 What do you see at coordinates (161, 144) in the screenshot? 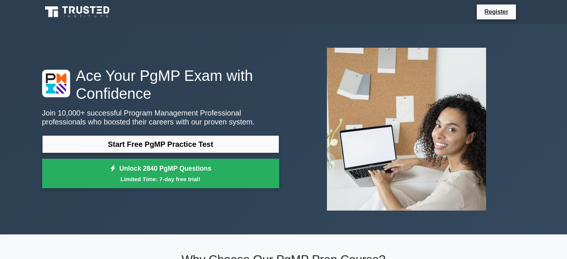
I see `a: Start Free PgMP Practice Test` at bounding box center [161, 144].